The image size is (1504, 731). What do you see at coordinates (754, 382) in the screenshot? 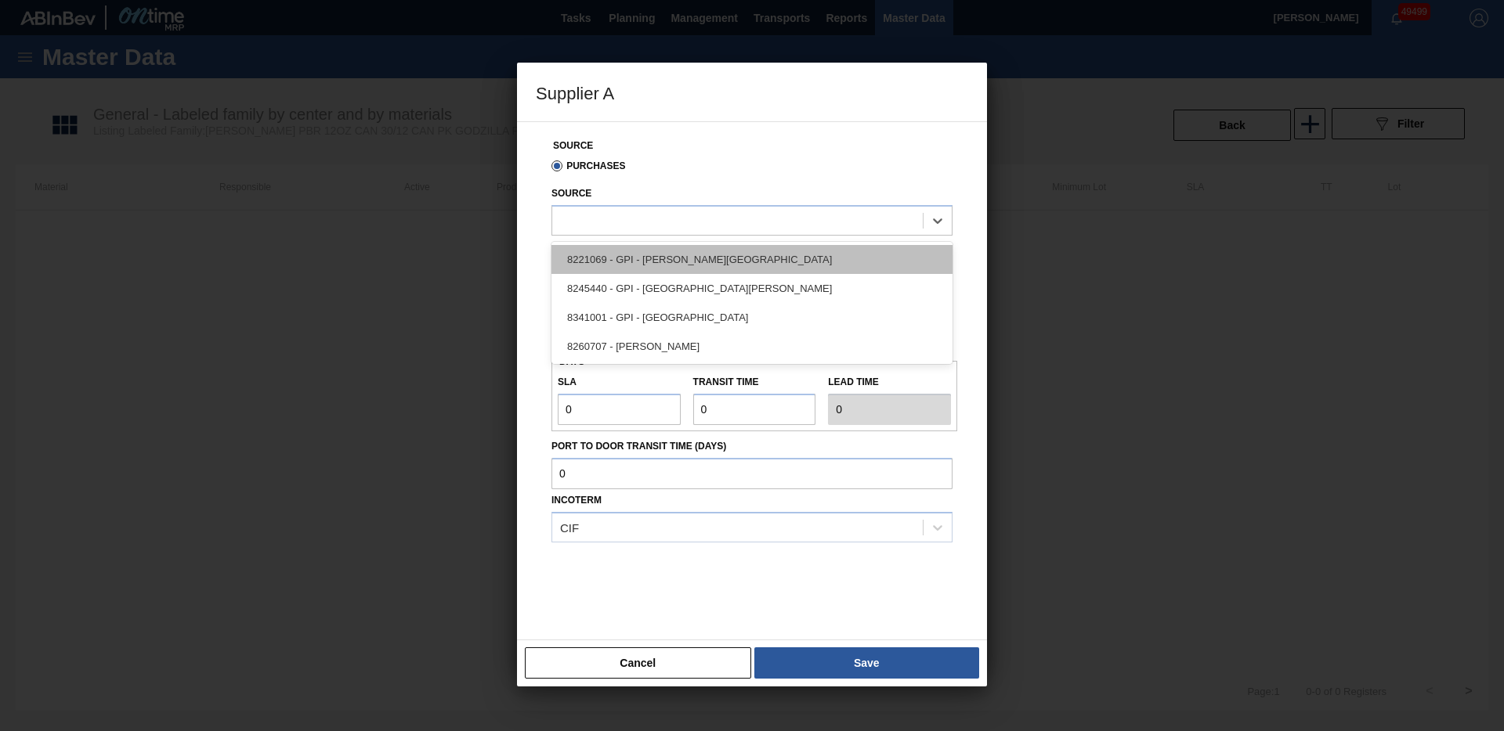
I see `label: Transit time` at bounding box center [754, 382].